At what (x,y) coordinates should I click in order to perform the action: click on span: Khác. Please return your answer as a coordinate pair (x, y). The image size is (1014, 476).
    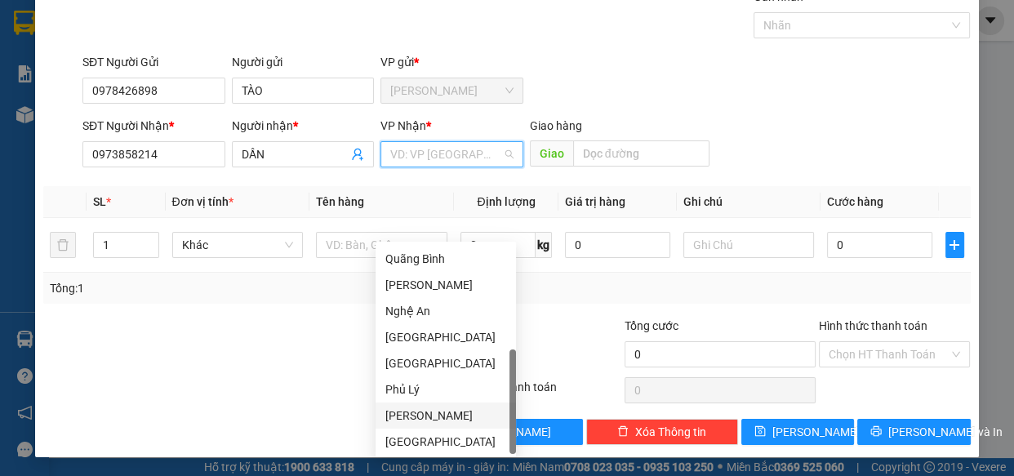
    Looking at the image, I should click on (238, 245).